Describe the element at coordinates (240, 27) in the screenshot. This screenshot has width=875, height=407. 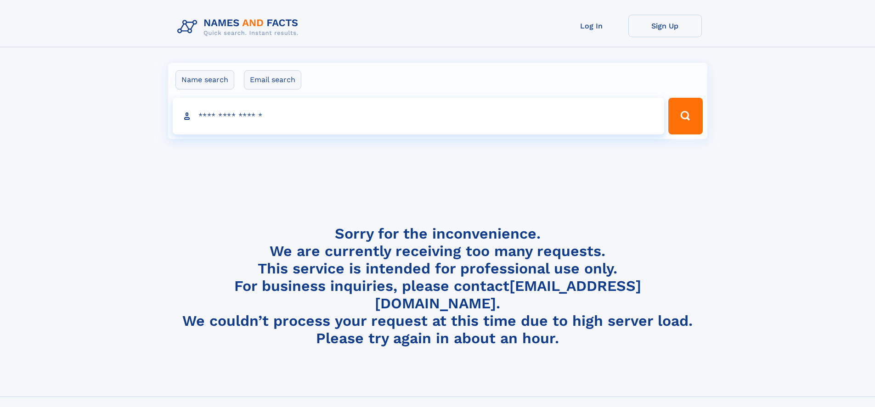
I see `img: Logo Names and Facts` at that location.